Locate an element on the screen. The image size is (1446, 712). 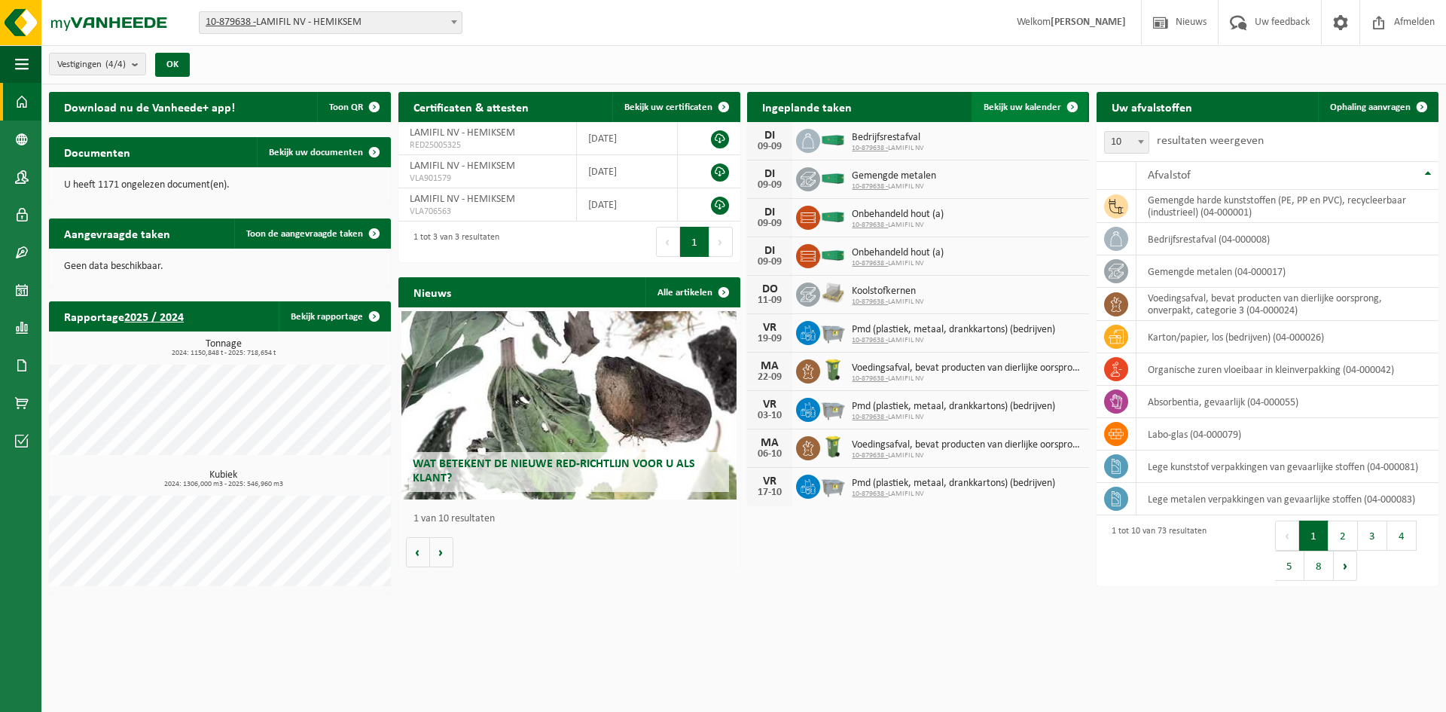
count: (4/4) is located at coordinates (115, 64).